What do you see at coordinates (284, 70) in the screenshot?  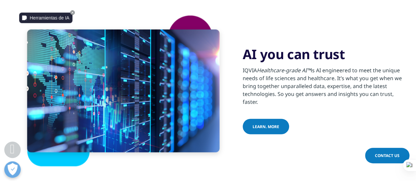 I see `em: Healthcare-grade AI™` at bounding box center [284, 70].